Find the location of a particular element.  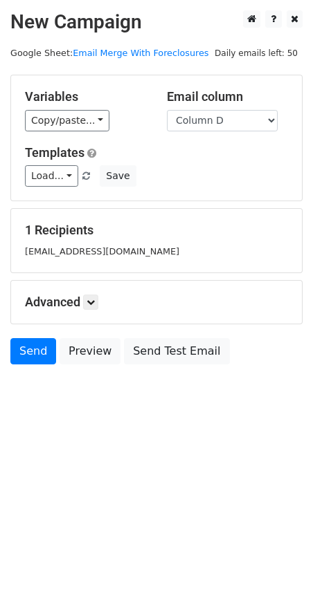

div: Chat Widget is located at coordinates (278, 581).